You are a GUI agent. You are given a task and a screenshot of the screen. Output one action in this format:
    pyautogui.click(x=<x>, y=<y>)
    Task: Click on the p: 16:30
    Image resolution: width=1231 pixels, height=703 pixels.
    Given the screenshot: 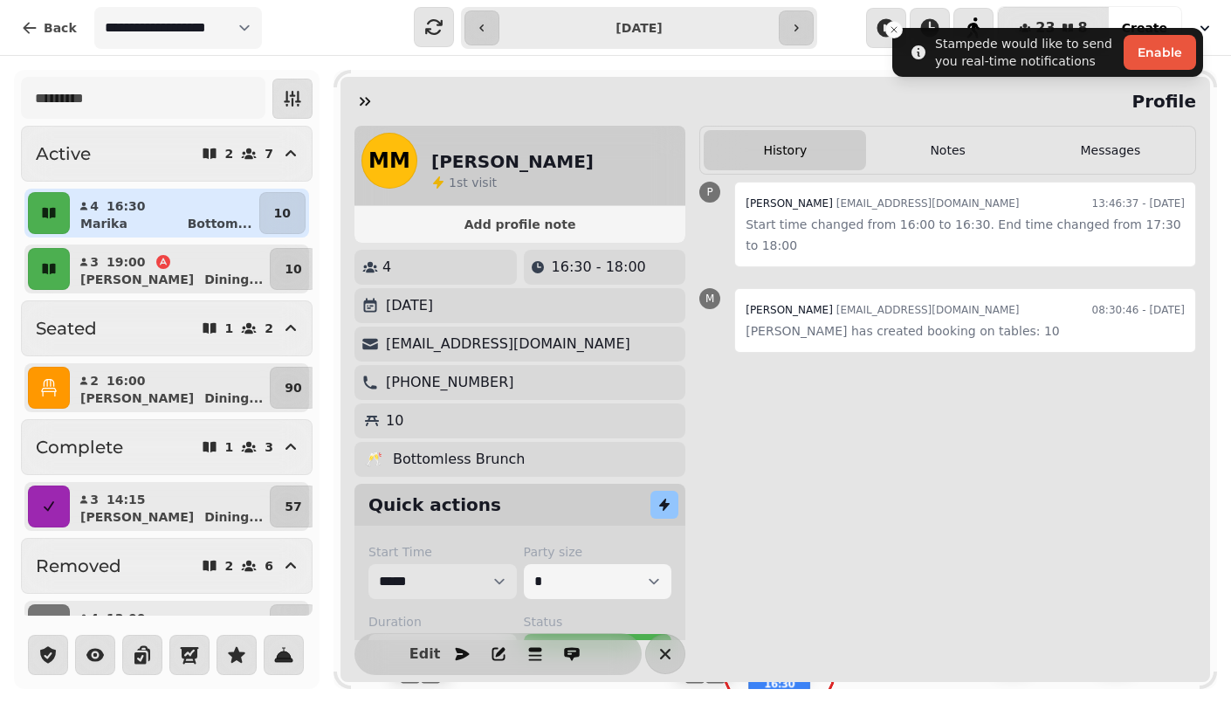 What is the action you would take?
    pyautogui.click(x=126, y=206)
    